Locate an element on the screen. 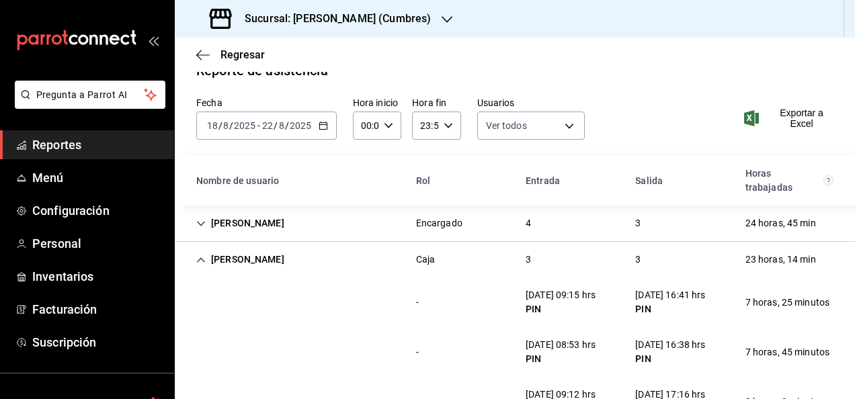 The width and height of the screenshot is (855, 399). label: Hora fin is located at coordinates (436, 103).